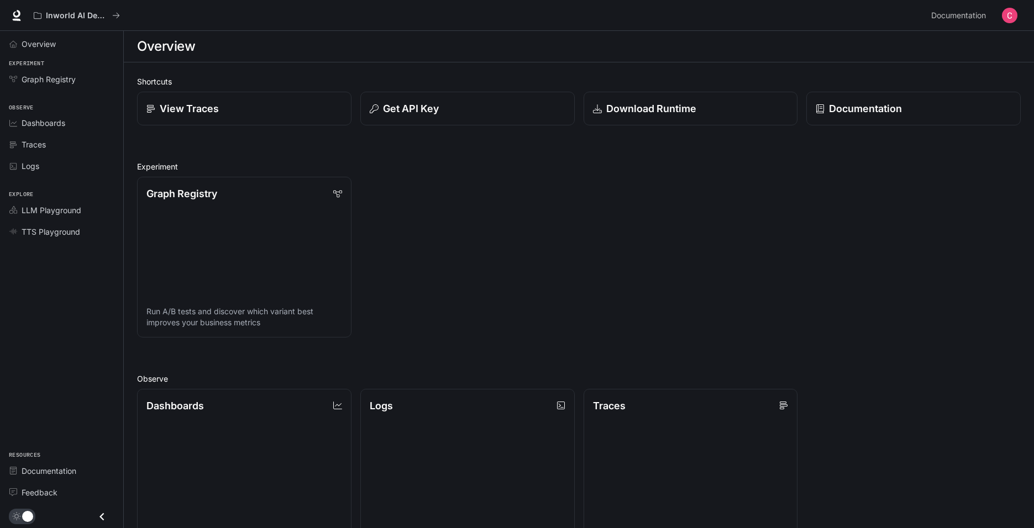 This screenshot has height=528, width=1034. I want to click on span: Overview, so click(39, 44).